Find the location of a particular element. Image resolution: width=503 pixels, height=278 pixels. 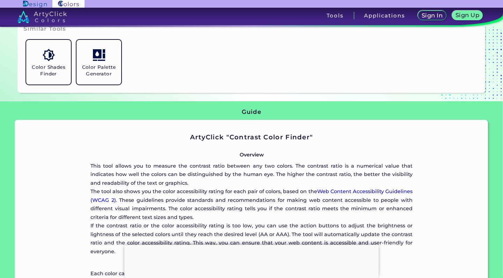

h5: Sign Up is located at coordinates (467, 15).